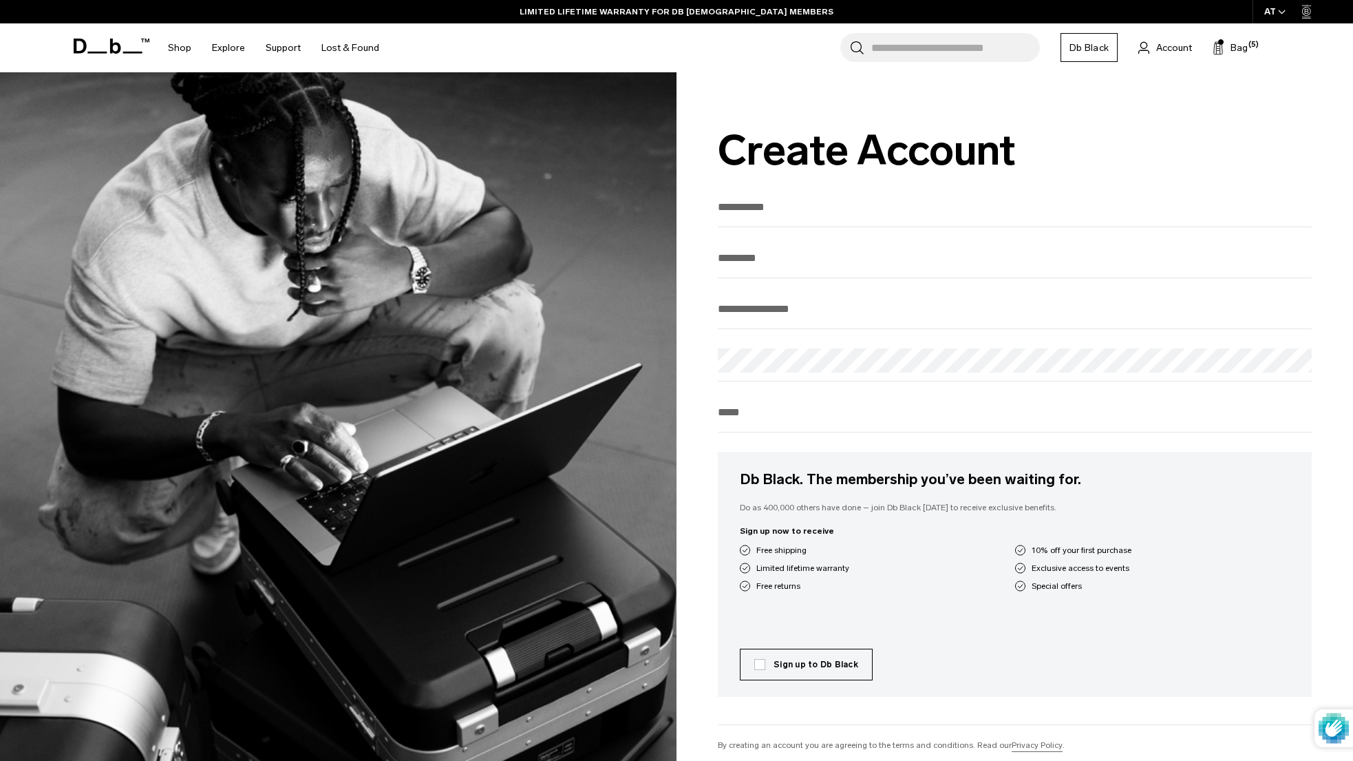 Image resolution: width=1353 pixels, height=761 pixels. Describe the element at coordinates (803, 568) in the screenshot. I see `span: Limited lifetime warranty` at that location.